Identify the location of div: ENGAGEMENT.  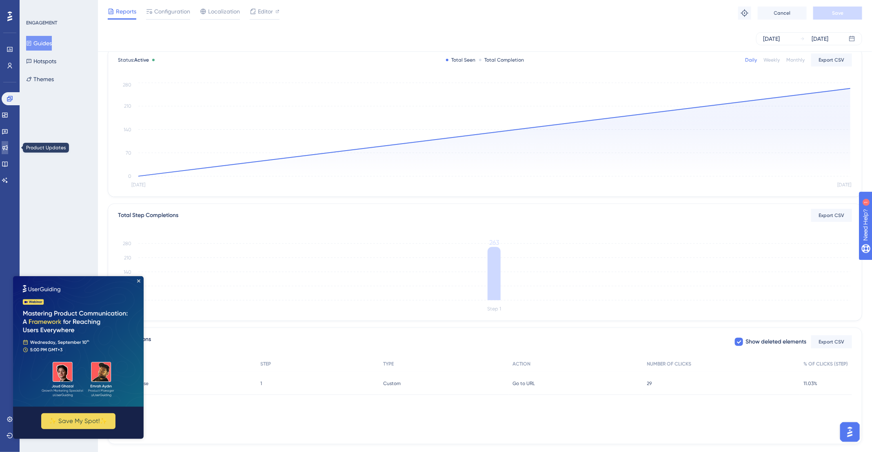
(42, 23).